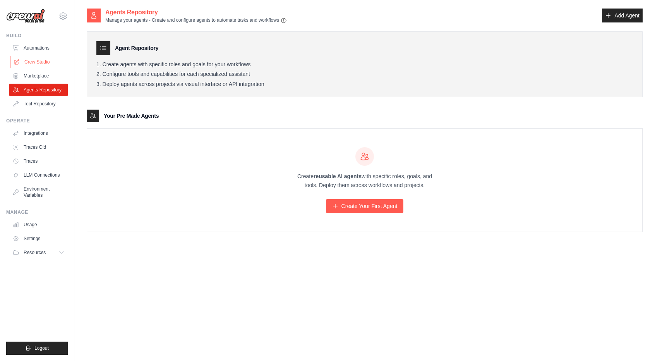 Image resolution: width=655 pixels, height=361 pixels. What do you see at coordinates (34, 253) in the screenshot?
I see `span: Resources` at bounding box center [34, 253].